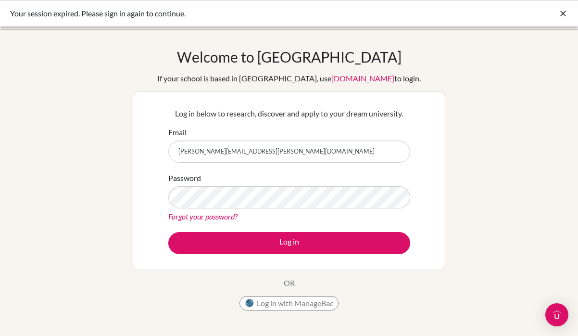  I want to click on label: Password, so click(185, 178).